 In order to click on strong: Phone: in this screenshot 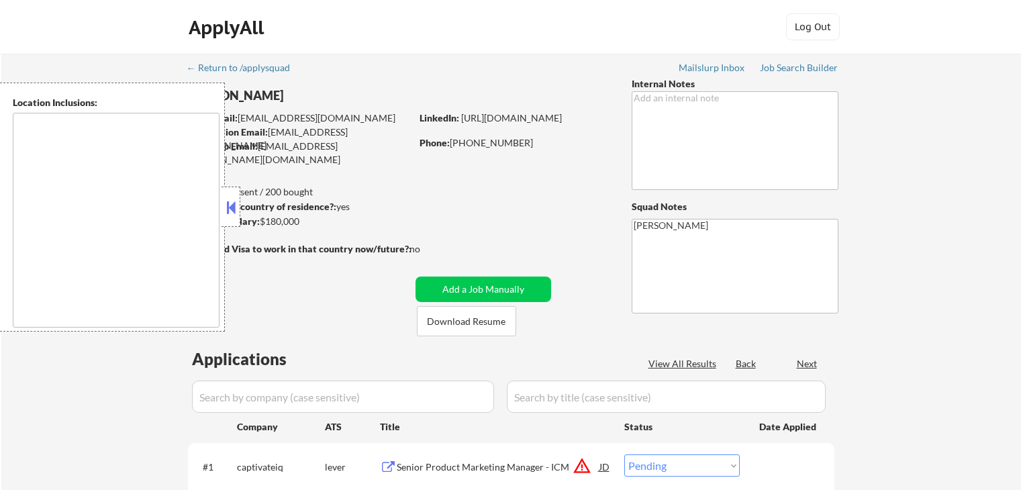, I will do `click(434, 142)`.